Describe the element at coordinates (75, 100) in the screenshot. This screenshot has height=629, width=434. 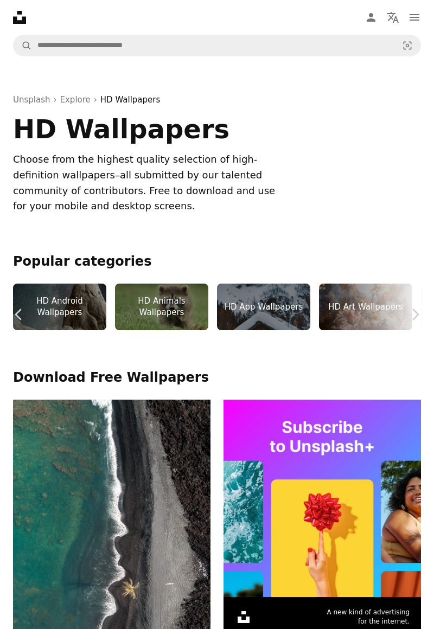
I see `a: Explore` at that location.